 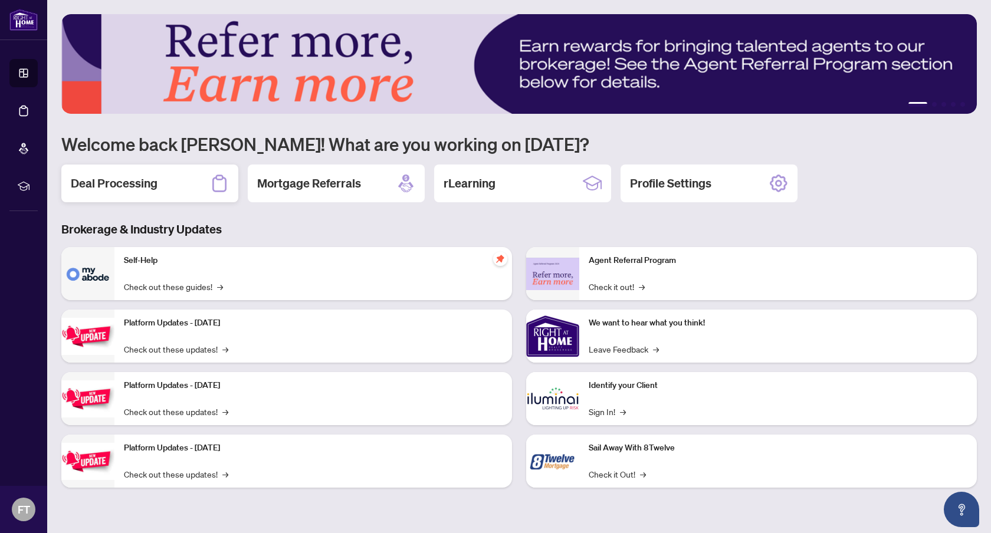 What do you see at coordinates (962, 104) in the screenshot?
I see `button: 5` at bounding box center [962, 104].